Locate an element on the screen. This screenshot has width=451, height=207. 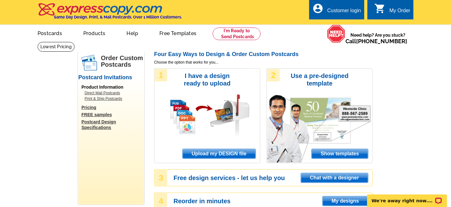
h3: Reorder in minutes is located at coordinates (273, 201).